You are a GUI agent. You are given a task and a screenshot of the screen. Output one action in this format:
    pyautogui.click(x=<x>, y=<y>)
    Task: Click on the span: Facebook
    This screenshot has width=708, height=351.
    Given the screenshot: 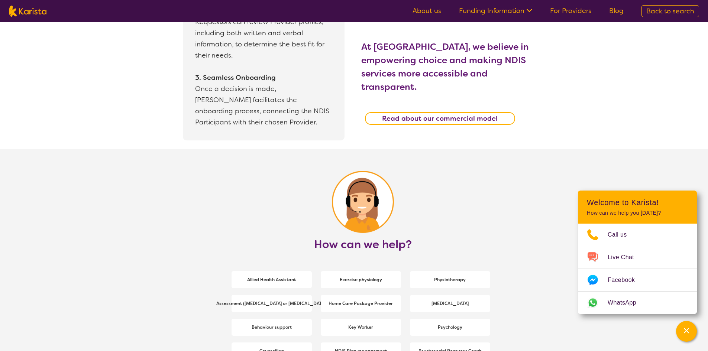 What is the action you would take?
    pyautogui.click(x=625, y=280)
    